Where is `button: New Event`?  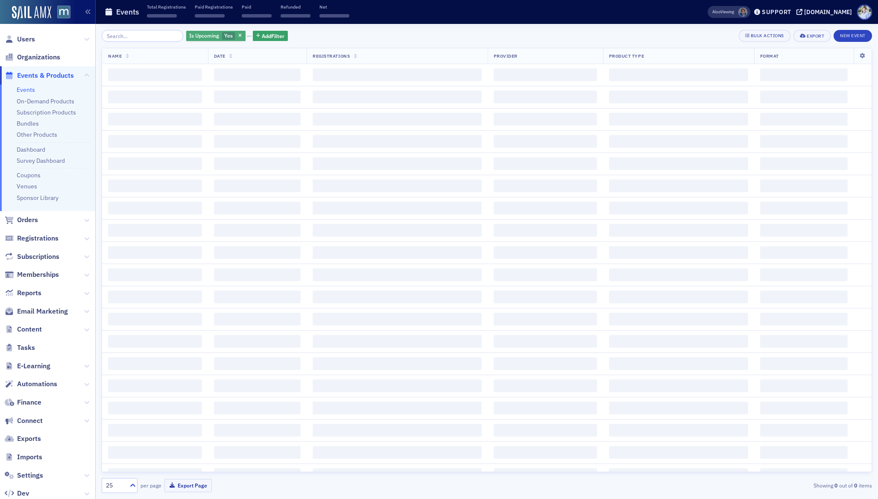 button: New Event is located at coordinates (852, 36).